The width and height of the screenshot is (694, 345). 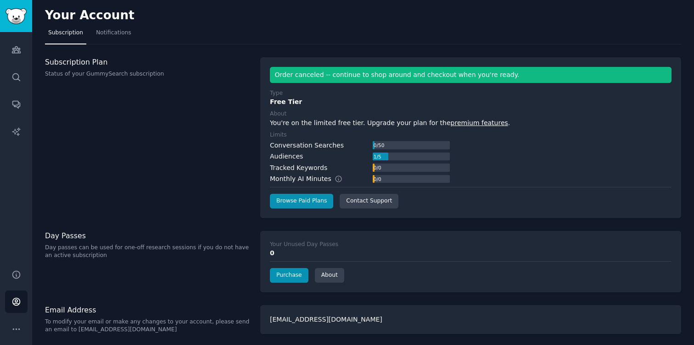 What do you see at coordinates (289, 276) in the screenshot?
I see `a: Purchase` at bounding box center [289, 276].